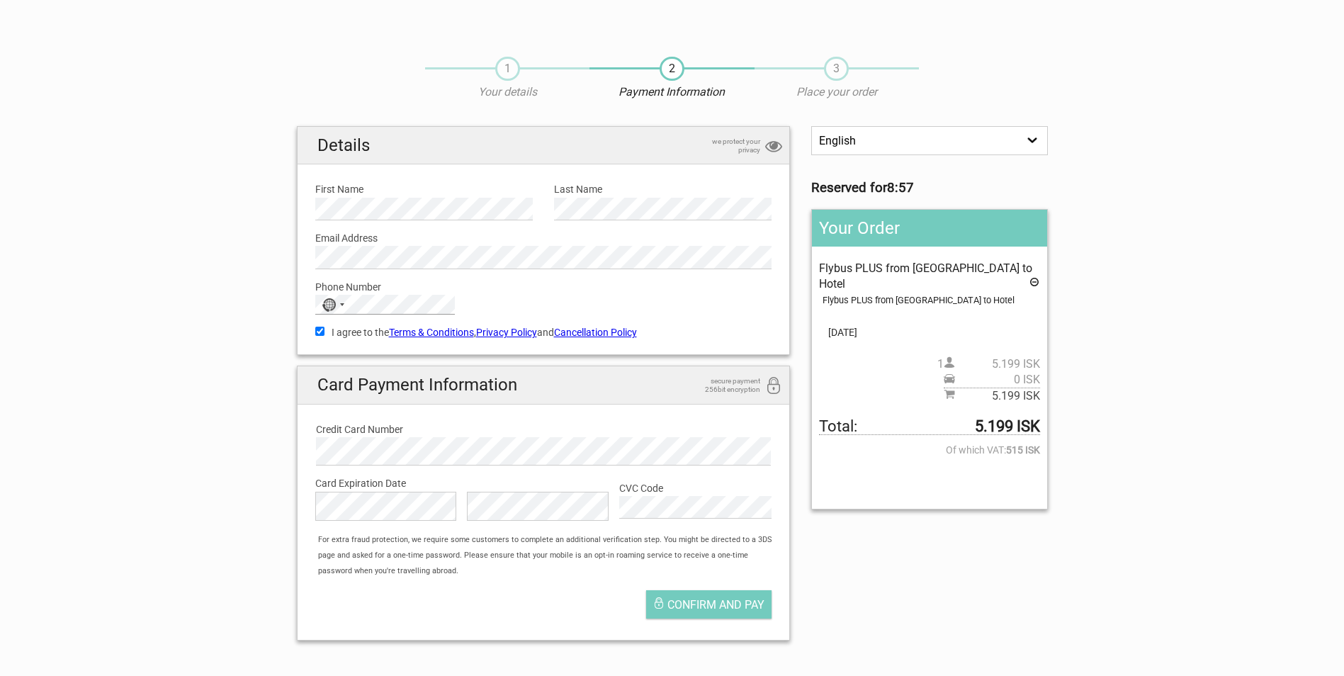  Describe the element at coordinates (507, 92) in the screenshot. I see `p: Your details` at that location.